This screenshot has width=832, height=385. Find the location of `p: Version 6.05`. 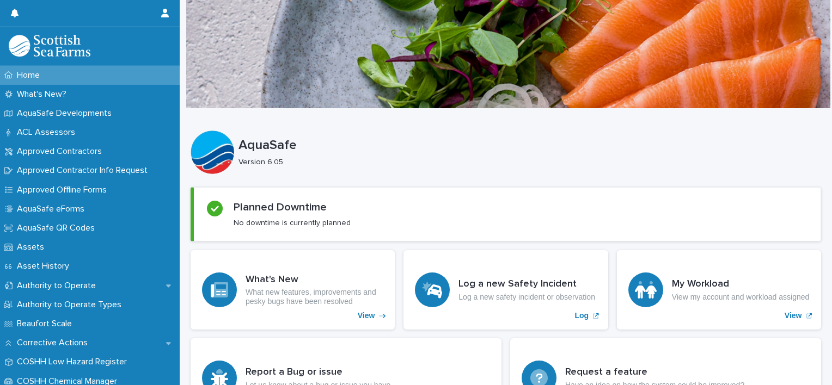

p: Version 6.05 is located at coordinates (525, 162).